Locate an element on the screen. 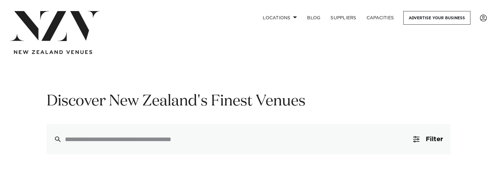  span: Filter is located at coordinates (434, 140).